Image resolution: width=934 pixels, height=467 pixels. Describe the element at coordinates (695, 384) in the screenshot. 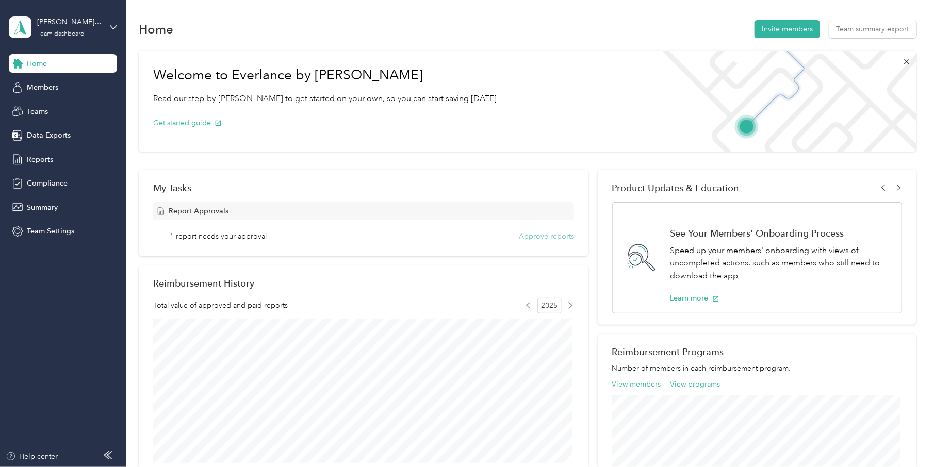

I see `button: View programs` at that location.